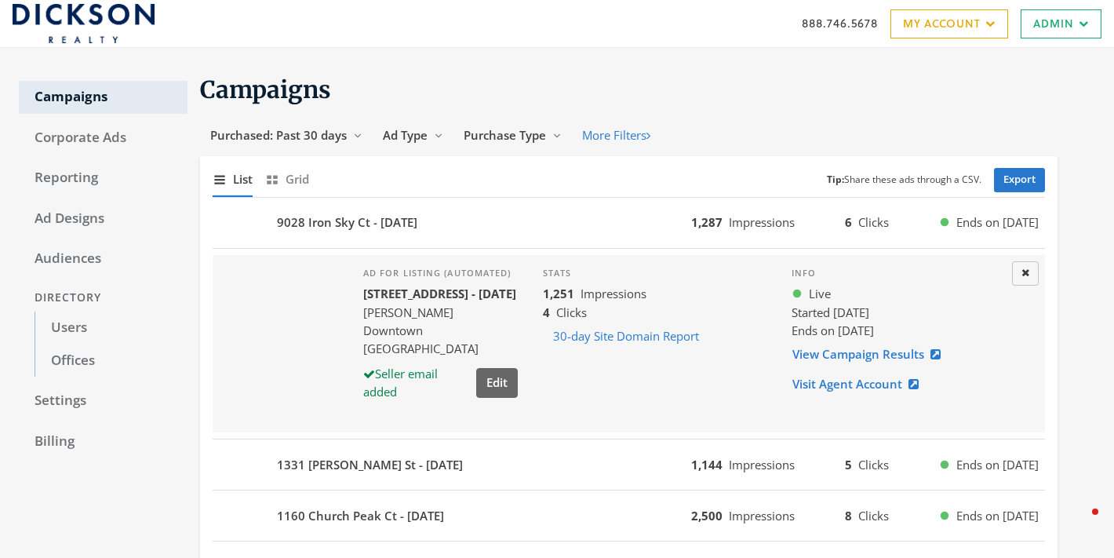  What do you see at coordinates (242, 179) in the screenshot?
I see `span: List` at bounding box center [242, 179].